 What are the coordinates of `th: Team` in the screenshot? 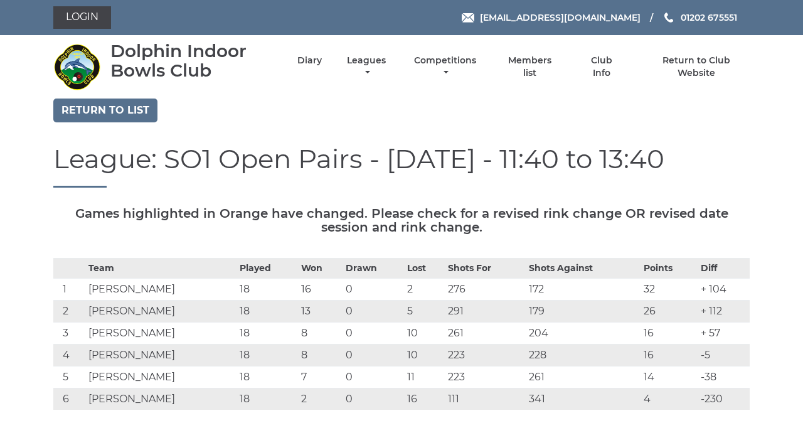 It's located at (161, 268).